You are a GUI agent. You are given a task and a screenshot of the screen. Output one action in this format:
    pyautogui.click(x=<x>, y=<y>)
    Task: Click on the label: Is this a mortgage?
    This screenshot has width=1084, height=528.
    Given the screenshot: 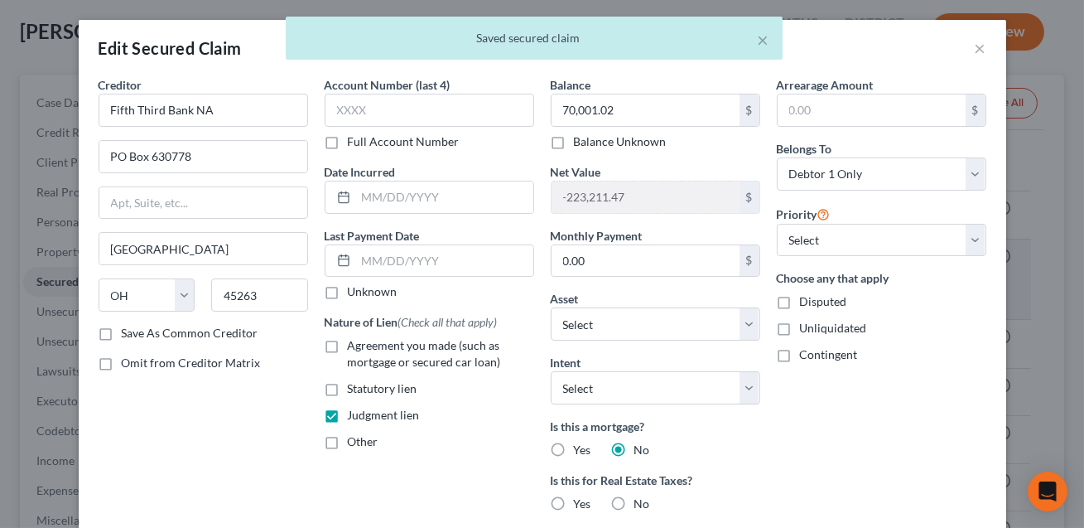 What is the action you would take?
    pyautogui.click(x=655, y=426)
    